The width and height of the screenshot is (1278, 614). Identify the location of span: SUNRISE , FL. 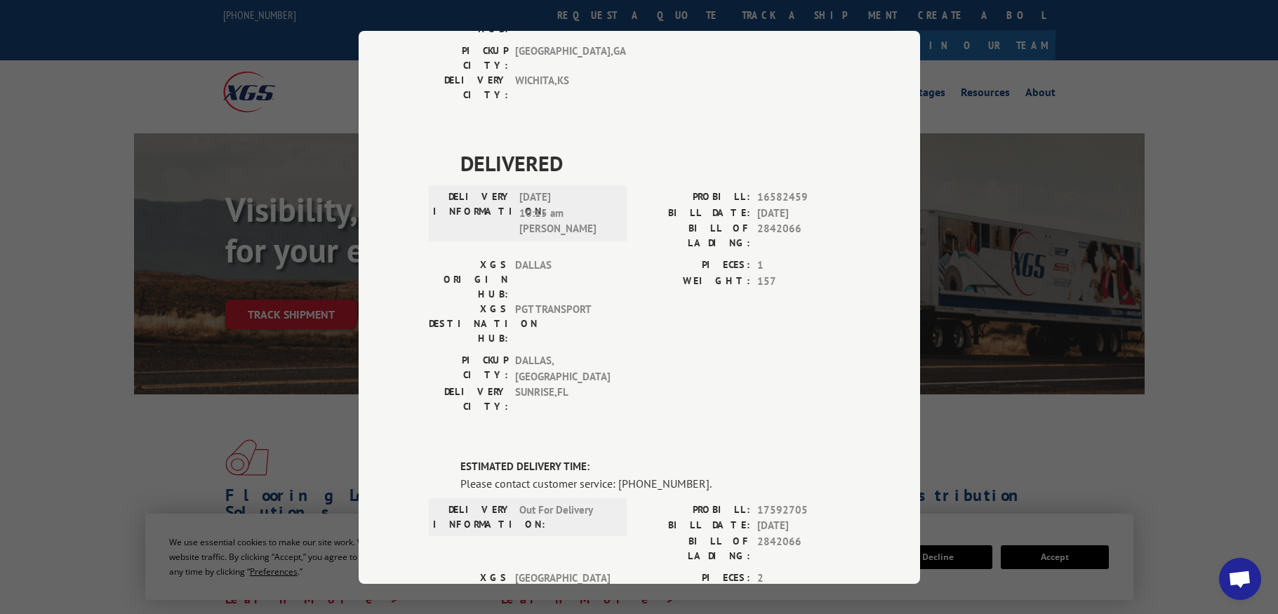
(562, 399).